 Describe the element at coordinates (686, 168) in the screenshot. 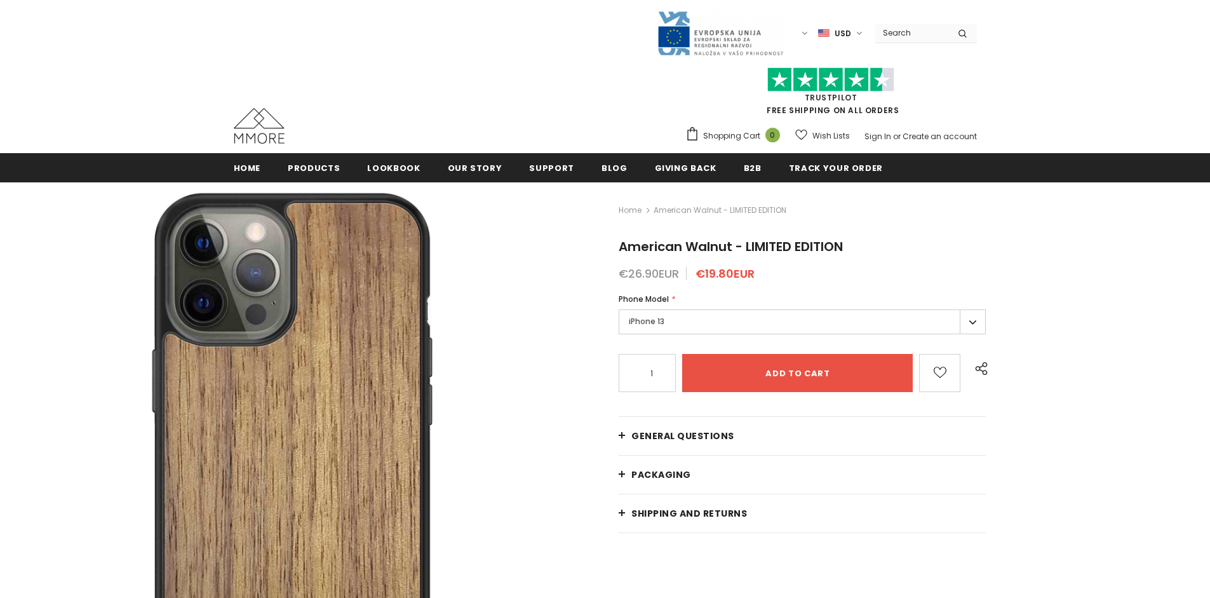

I see `span: Giving back` at that location.